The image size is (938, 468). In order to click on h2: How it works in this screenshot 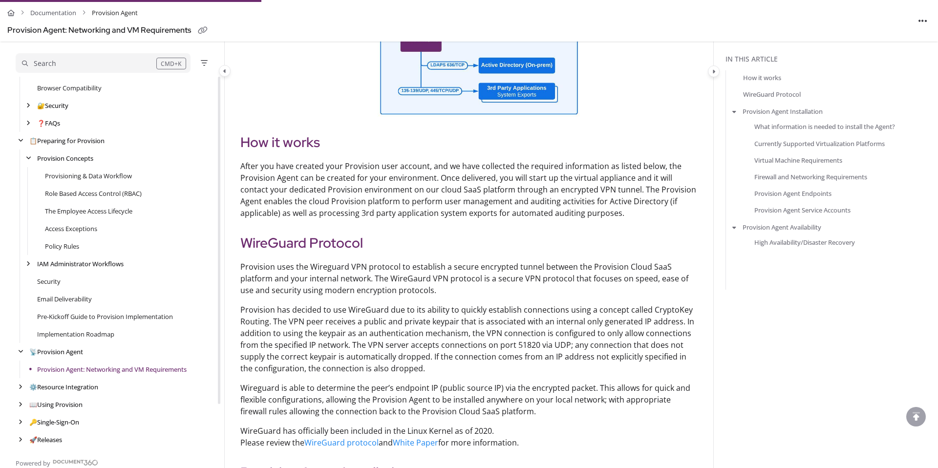, I will do `click(469, 142)`.